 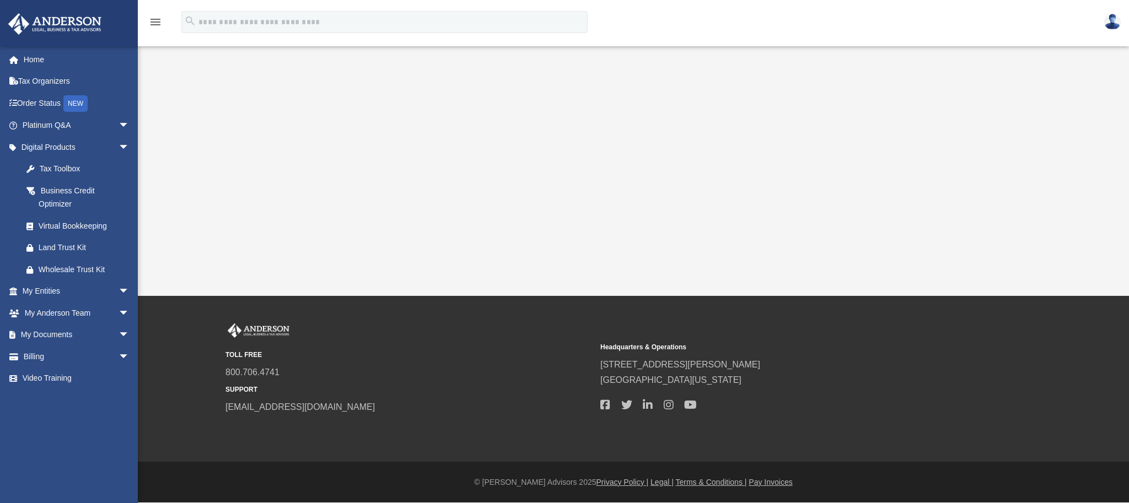 What do you see at coordinates (190, 21) in the screenshot?
I see `i: search` at bounding box center [190, 21].